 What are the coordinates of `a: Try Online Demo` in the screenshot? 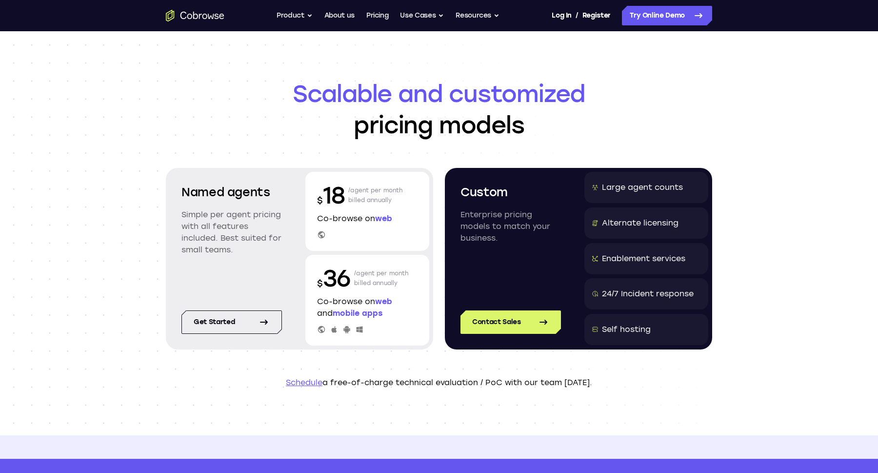 It's located at (667, 16).